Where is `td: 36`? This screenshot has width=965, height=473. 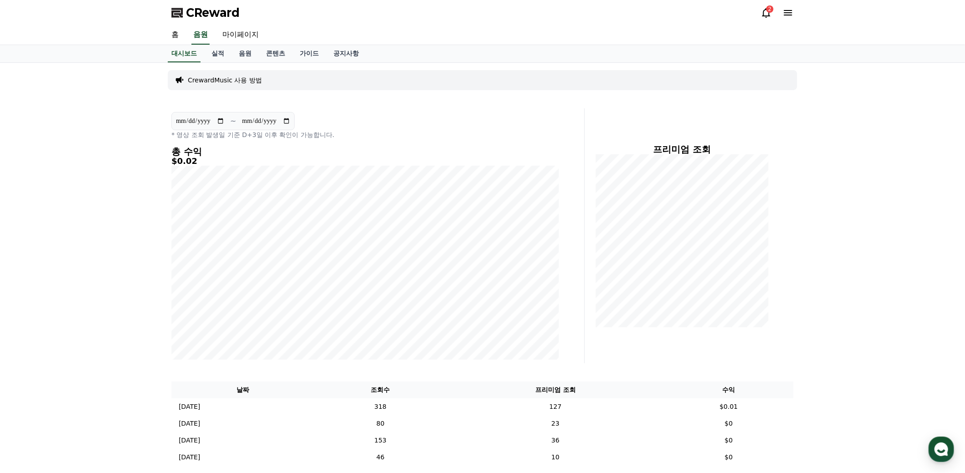
td: 36 is located at coordinates (556, 440).